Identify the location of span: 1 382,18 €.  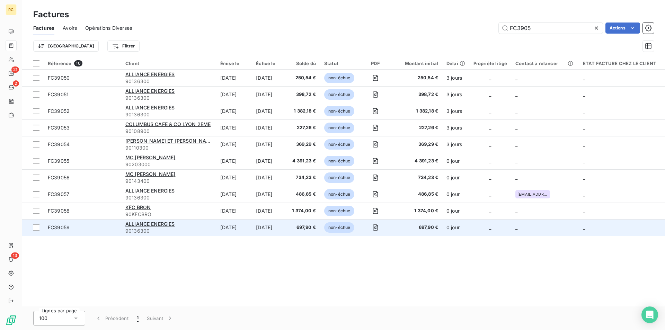
(304, 111).